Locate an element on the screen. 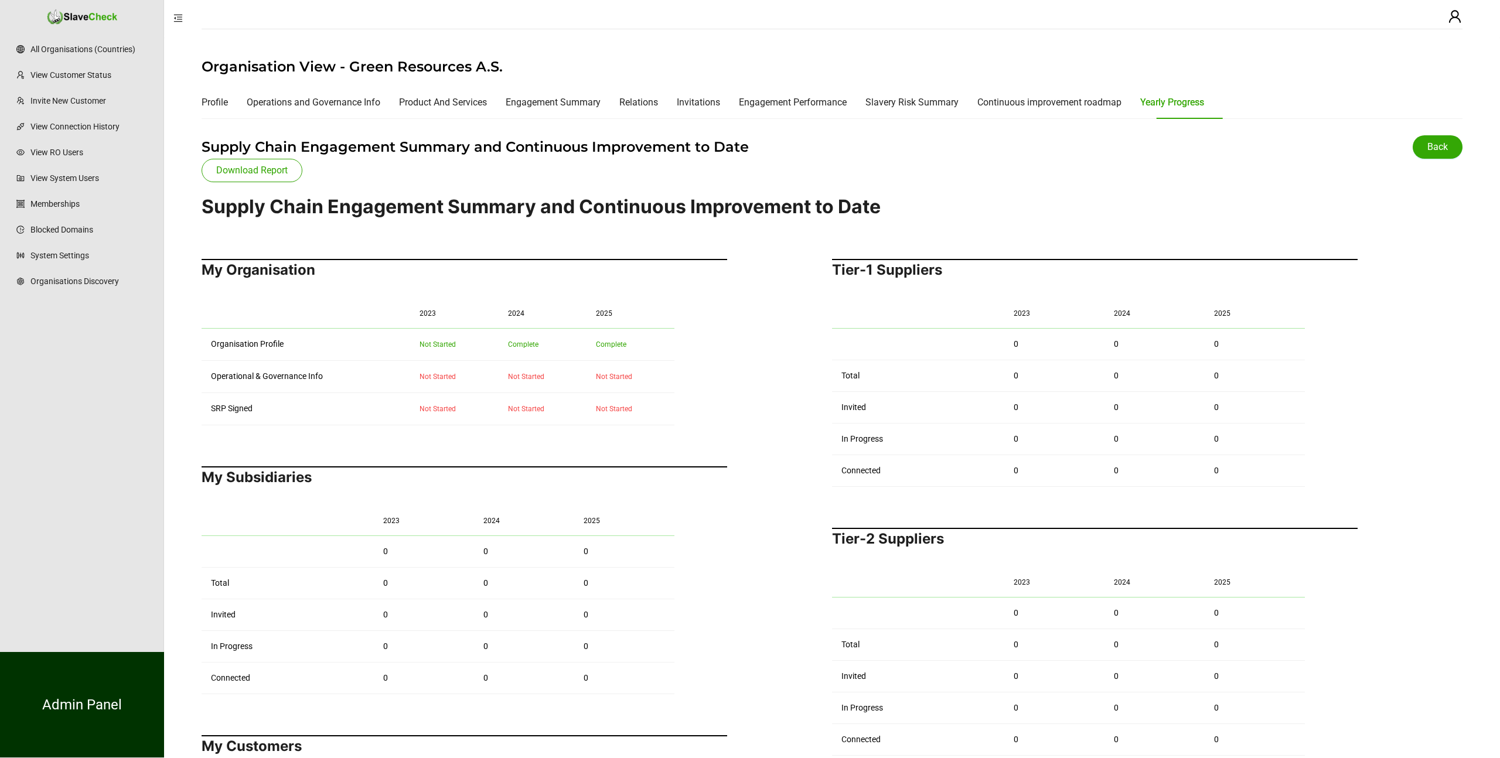 This screenshot has height=758, width=1500. a: View RO Users is located at coordinates (91, 152).